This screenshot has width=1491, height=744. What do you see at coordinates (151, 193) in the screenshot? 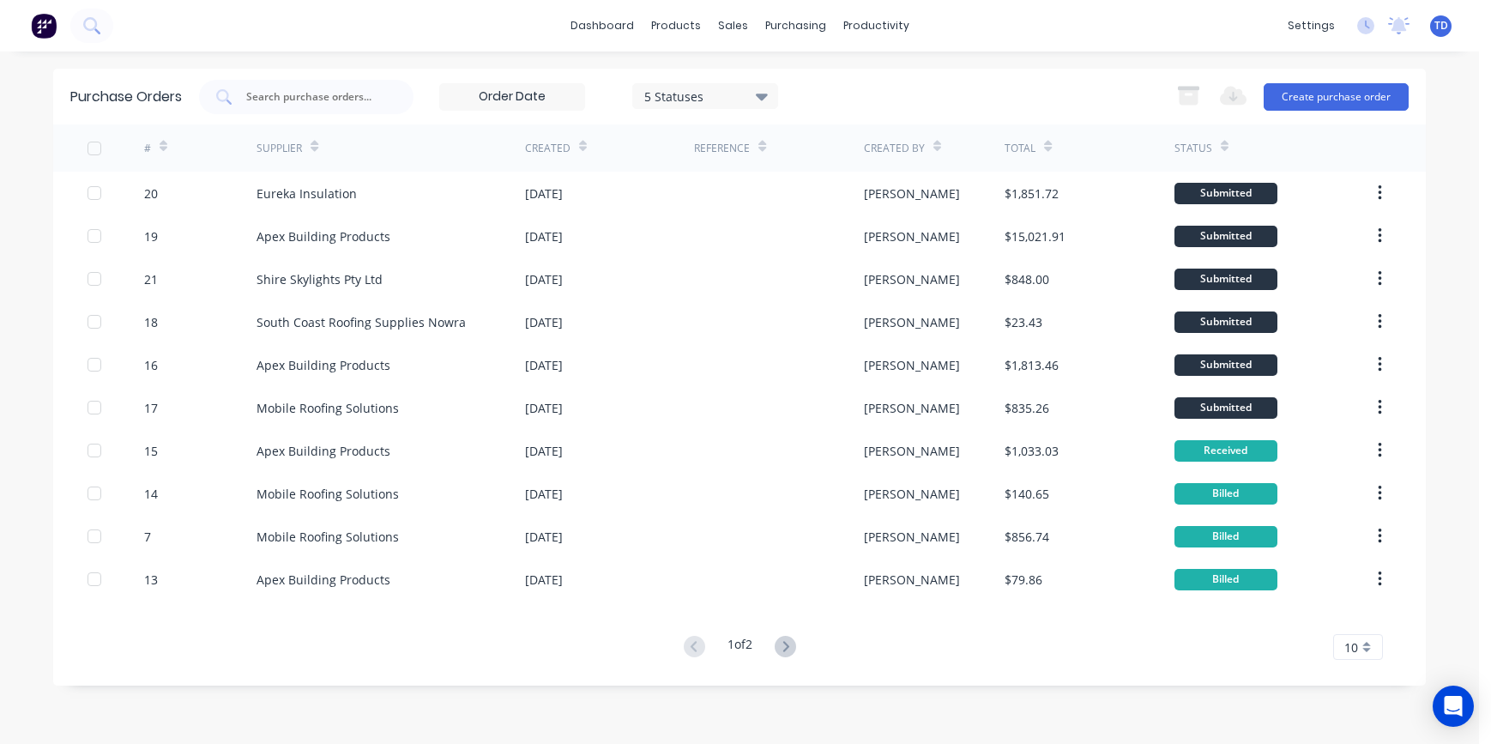
I see `div: 20` at bounding box center [151, 193].